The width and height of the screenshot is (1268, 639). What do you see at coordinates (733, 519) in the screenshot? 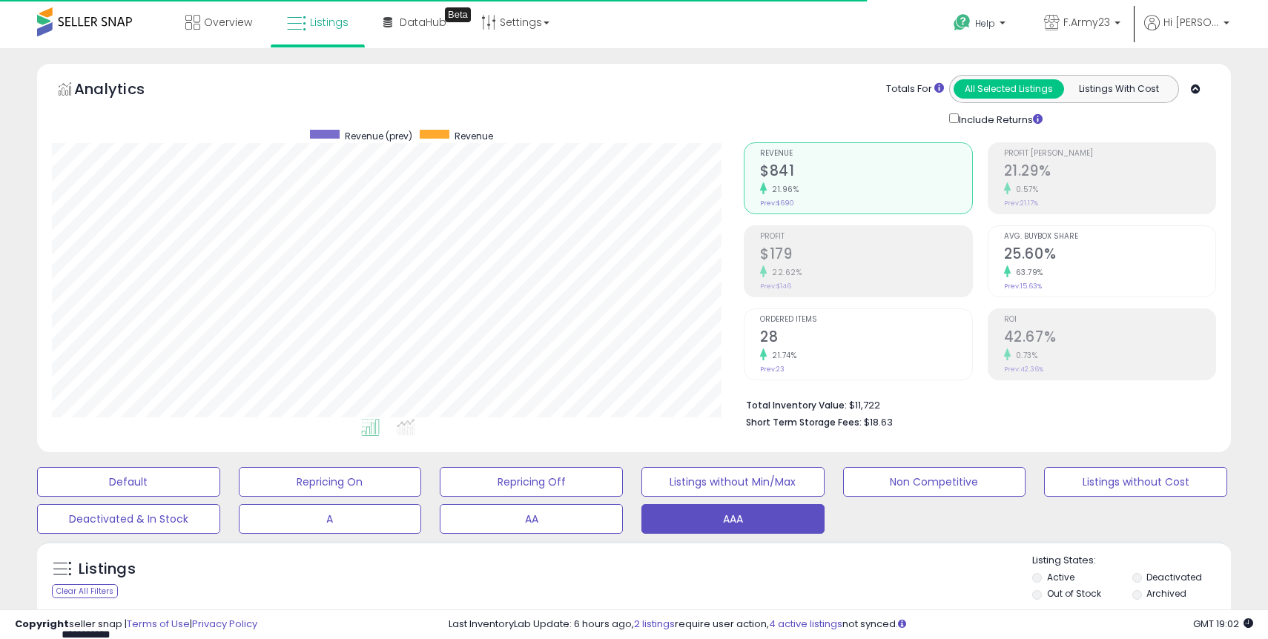
I see `button: AAA` at bounding box center [733, 519].